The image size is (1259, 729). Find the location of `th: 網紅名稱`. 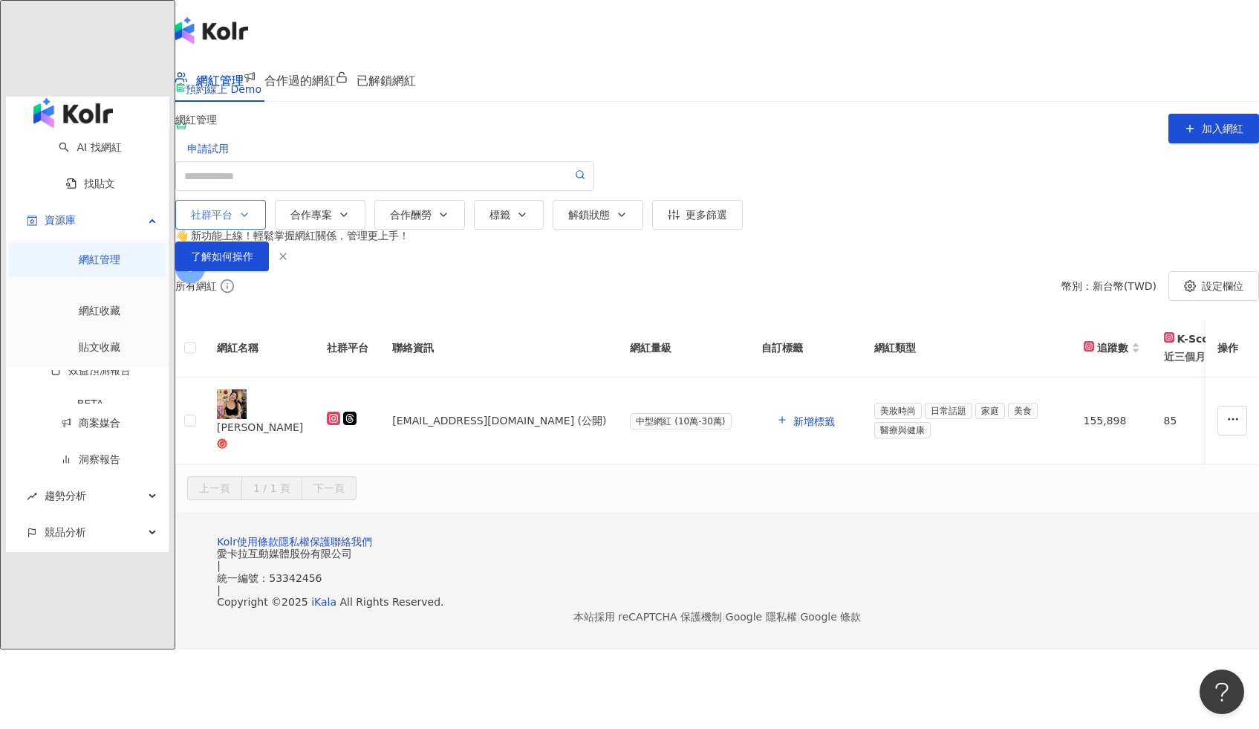

th: 網紅名稱 is located at coordinates (260, 348).